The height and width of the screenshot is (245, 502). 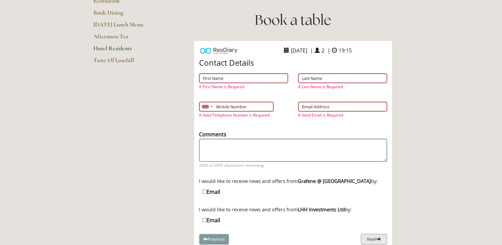 What do you see at coordinates (343, 78) in the screenshot?
I see `input: A Last Name is Required` at bounding box center [343, 78].